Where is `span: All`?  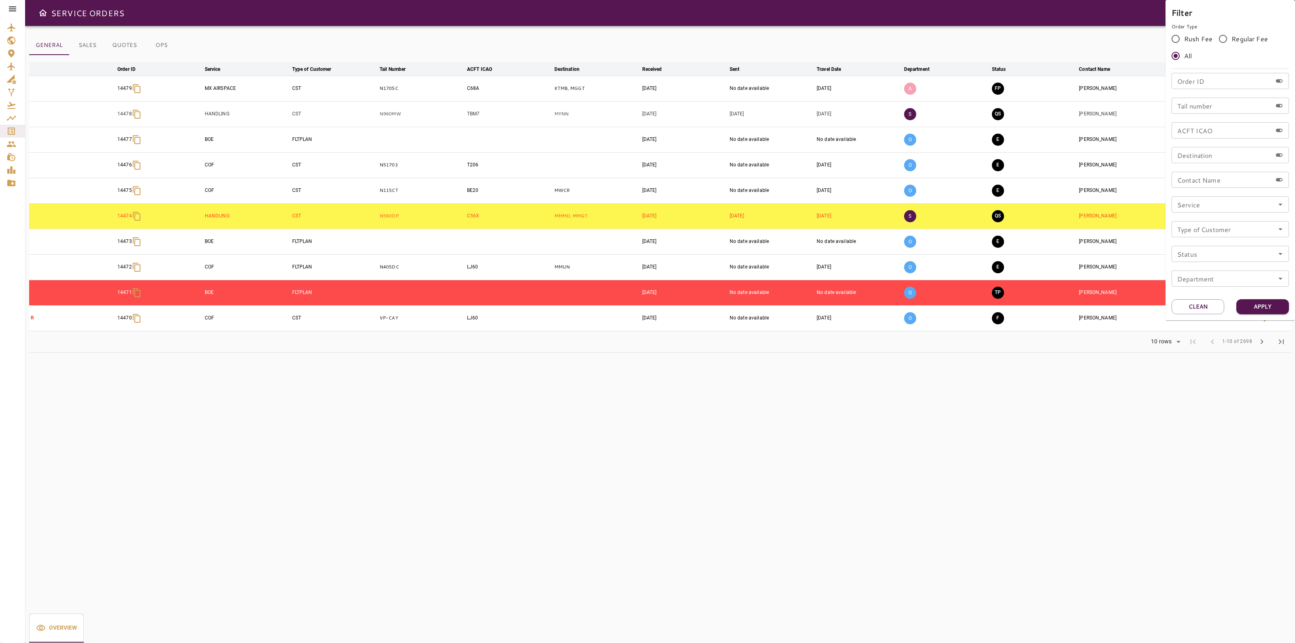
span: All is located at coordinates (1188, 56).